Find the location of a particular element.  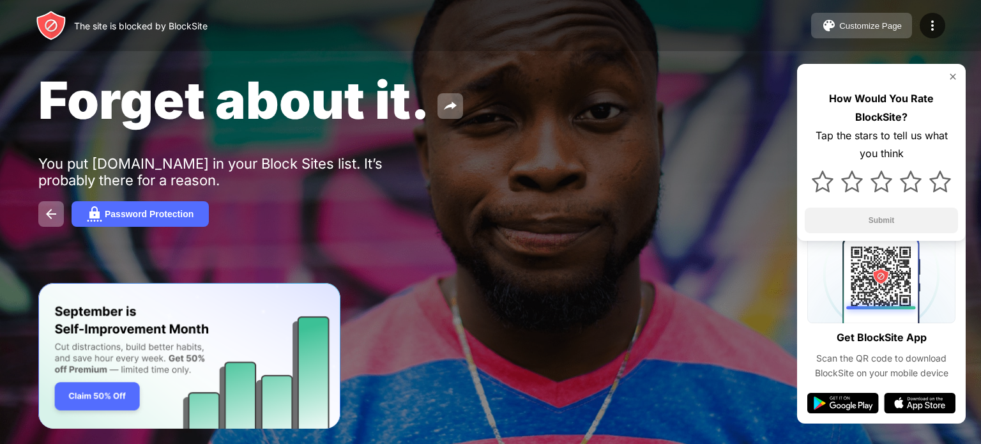

img: share.svg is located at coordinates (450, 106).